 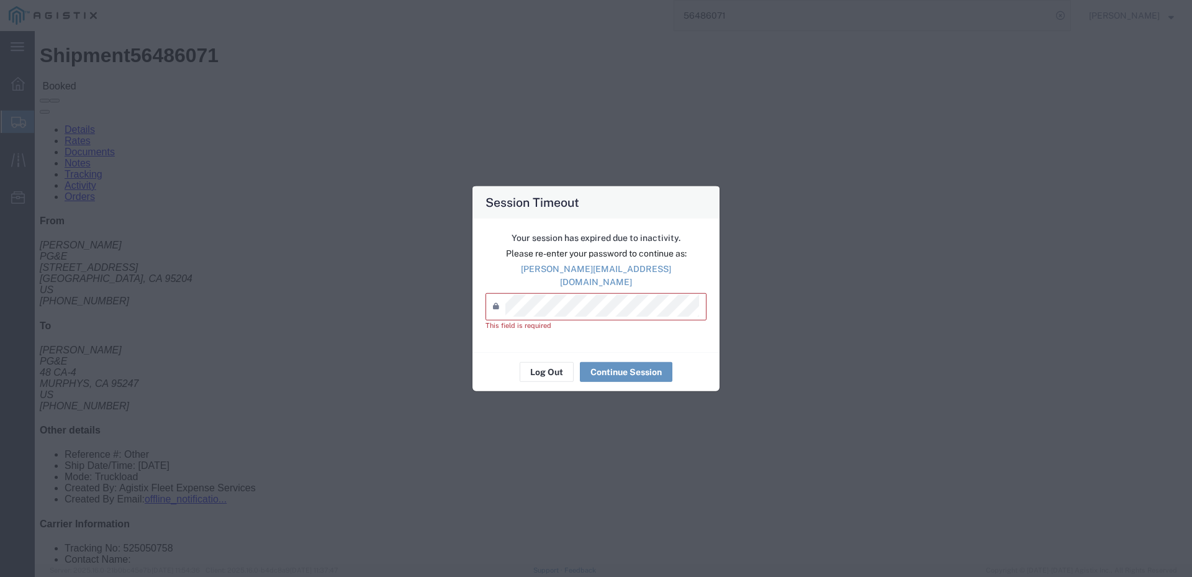 What do you see at coordinates (596, 325) in the screenshot?
I see `div: This field is required` at bounding box center [596, 325].